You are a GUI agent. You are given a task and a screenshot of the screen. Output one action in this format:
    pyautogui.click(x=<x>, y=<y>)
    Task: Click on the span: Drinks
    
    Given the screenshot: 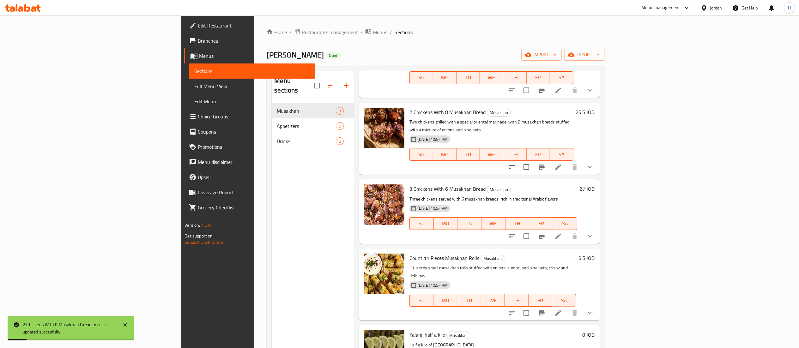 What is the action you would take?
    pyautogui.click(x=306, y=141)
    